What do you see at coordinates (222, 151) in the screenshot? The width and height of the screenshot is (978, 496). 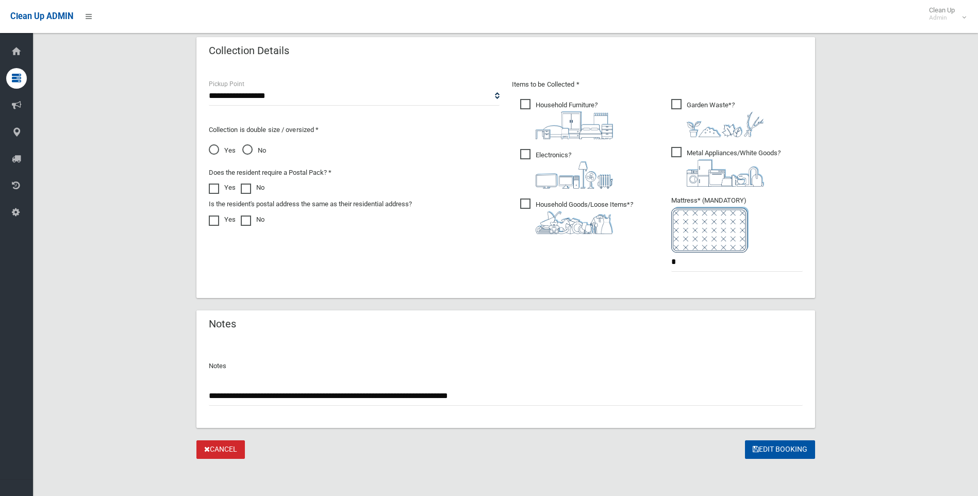 I see `span: Yes` at bounding box center [222, 151].